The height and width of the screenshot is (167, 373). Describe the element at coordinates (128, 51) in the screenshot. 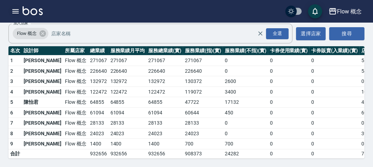

I see `th: 服務業績月平均` at that location.